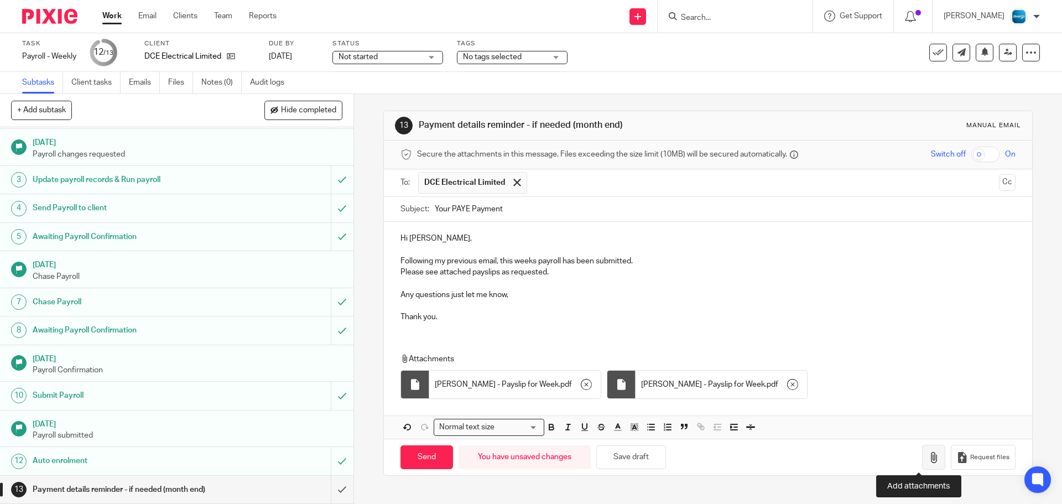 This screenshot has height=504, width=1062. Describe the element at coordinates (948, 154) in the screenshot. I see `span: Switch off` at that location.